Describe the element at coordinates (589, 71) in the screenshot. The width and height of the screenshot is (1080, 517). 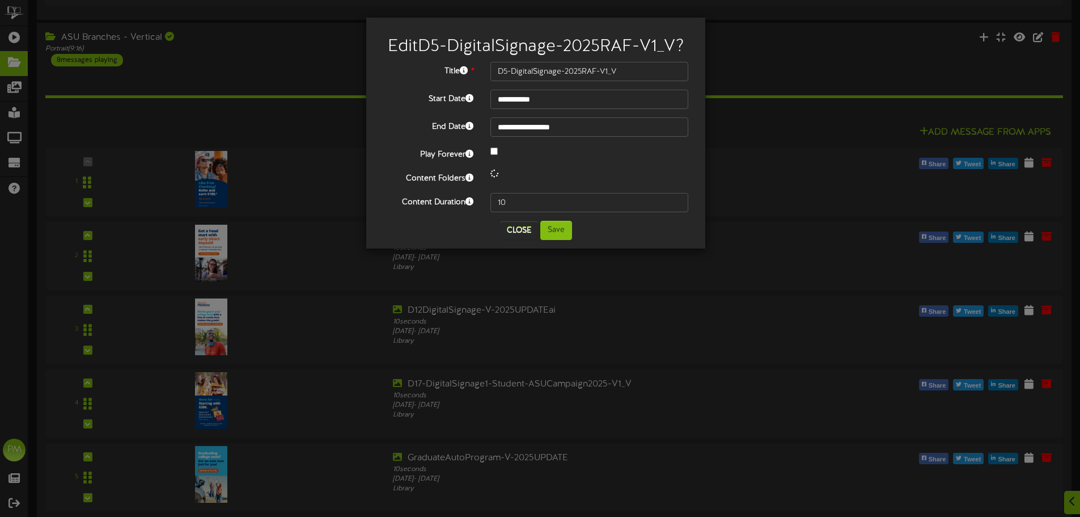
I see `input: Title` at that location.